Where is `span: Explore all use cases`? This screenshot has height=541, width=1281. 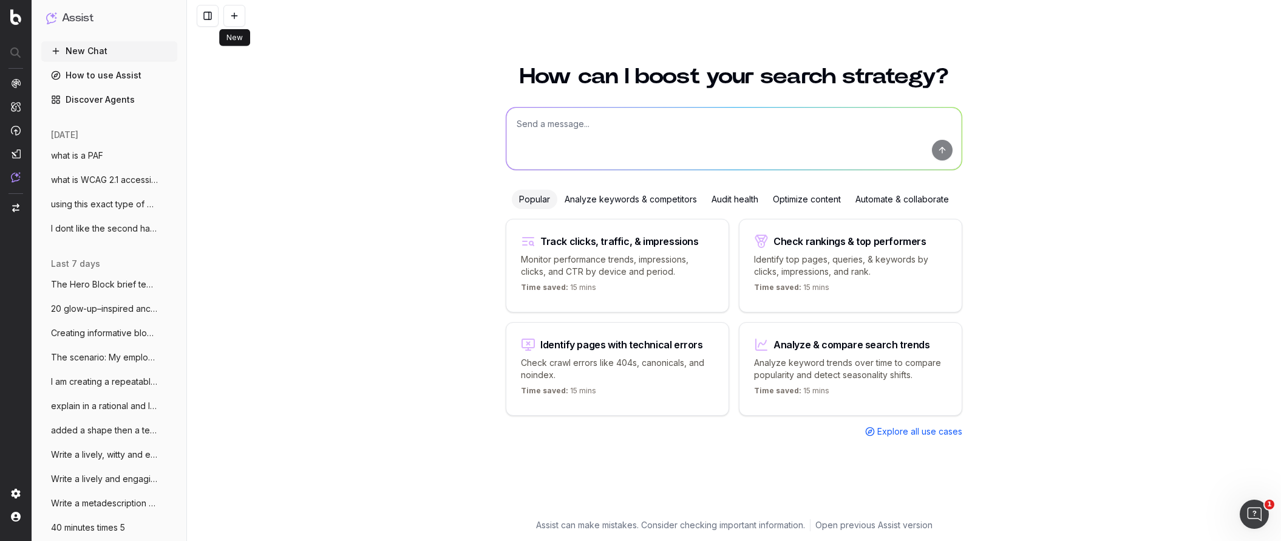 span: Explore all use cases is located at coordinates (920, 431).